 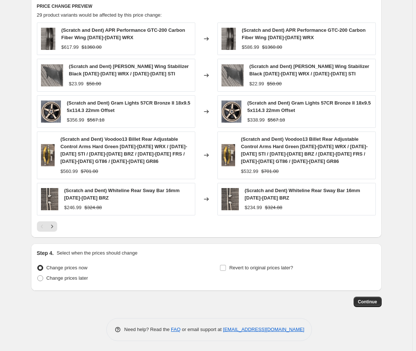 I want to click on button: Next, so click(x=52, y=226).